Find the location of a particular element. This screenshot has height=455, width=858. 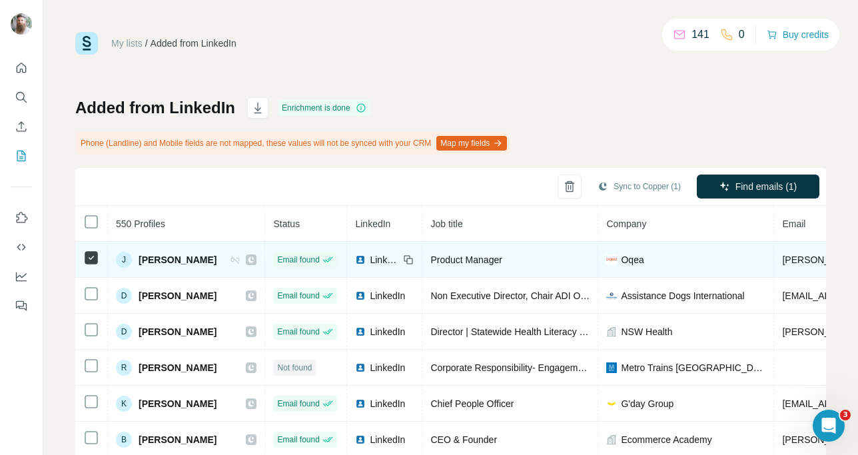

span: Email is located at coordinates (793, 224).